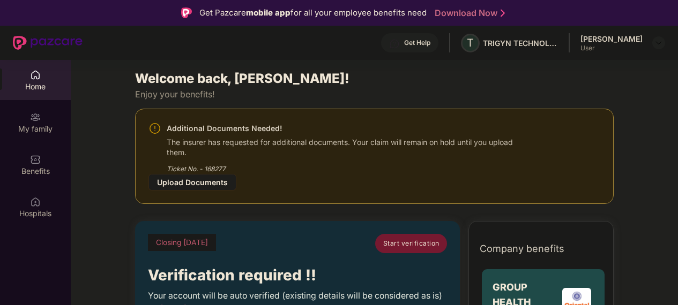 Image resolution: width=678 pixels, height=305 pixels. Describe the element at coordinates (522, 249) in the screenshot. I see `span: Company benefits` at that location.